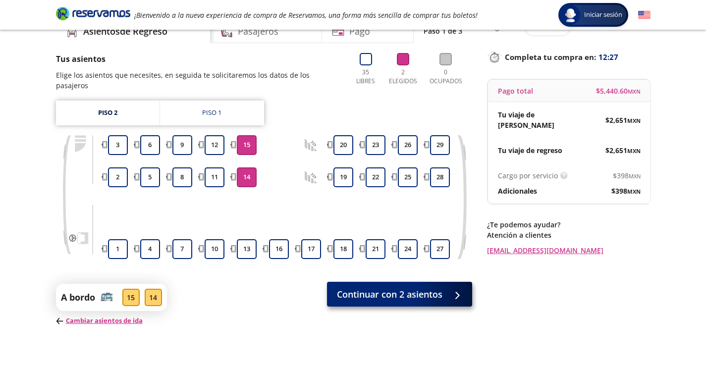 The image size is (706, 366). I want to click on button: 25, so click(408, 177).